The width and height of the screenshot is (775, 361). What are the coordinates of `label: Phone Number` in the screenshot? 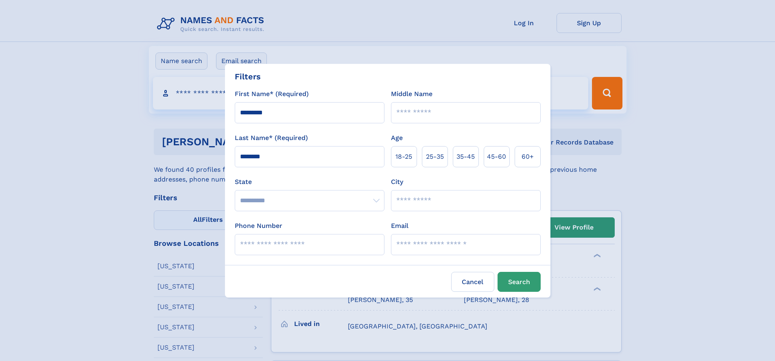 It's located at (258, 226).